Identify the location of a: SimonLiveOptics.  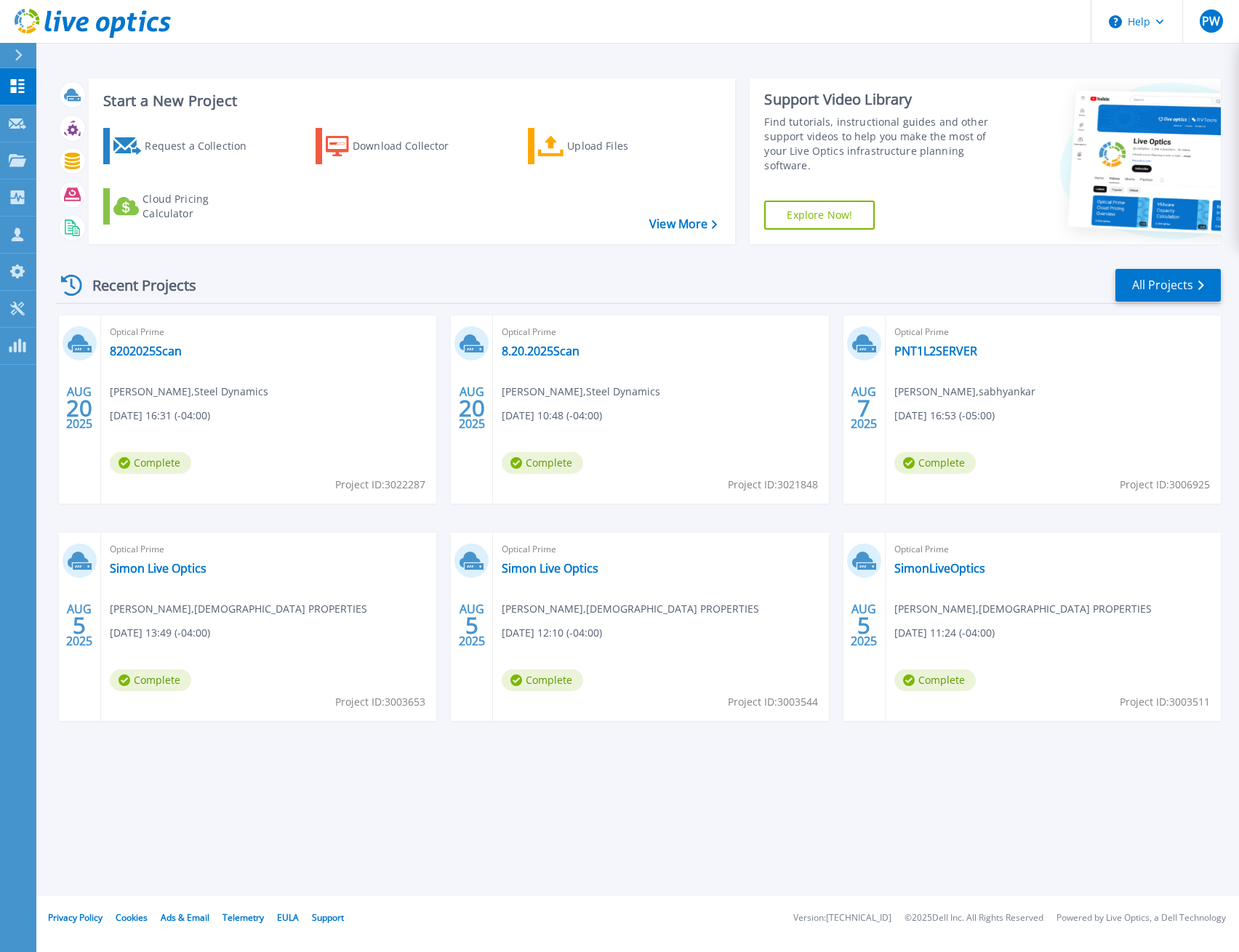
(939, 568).